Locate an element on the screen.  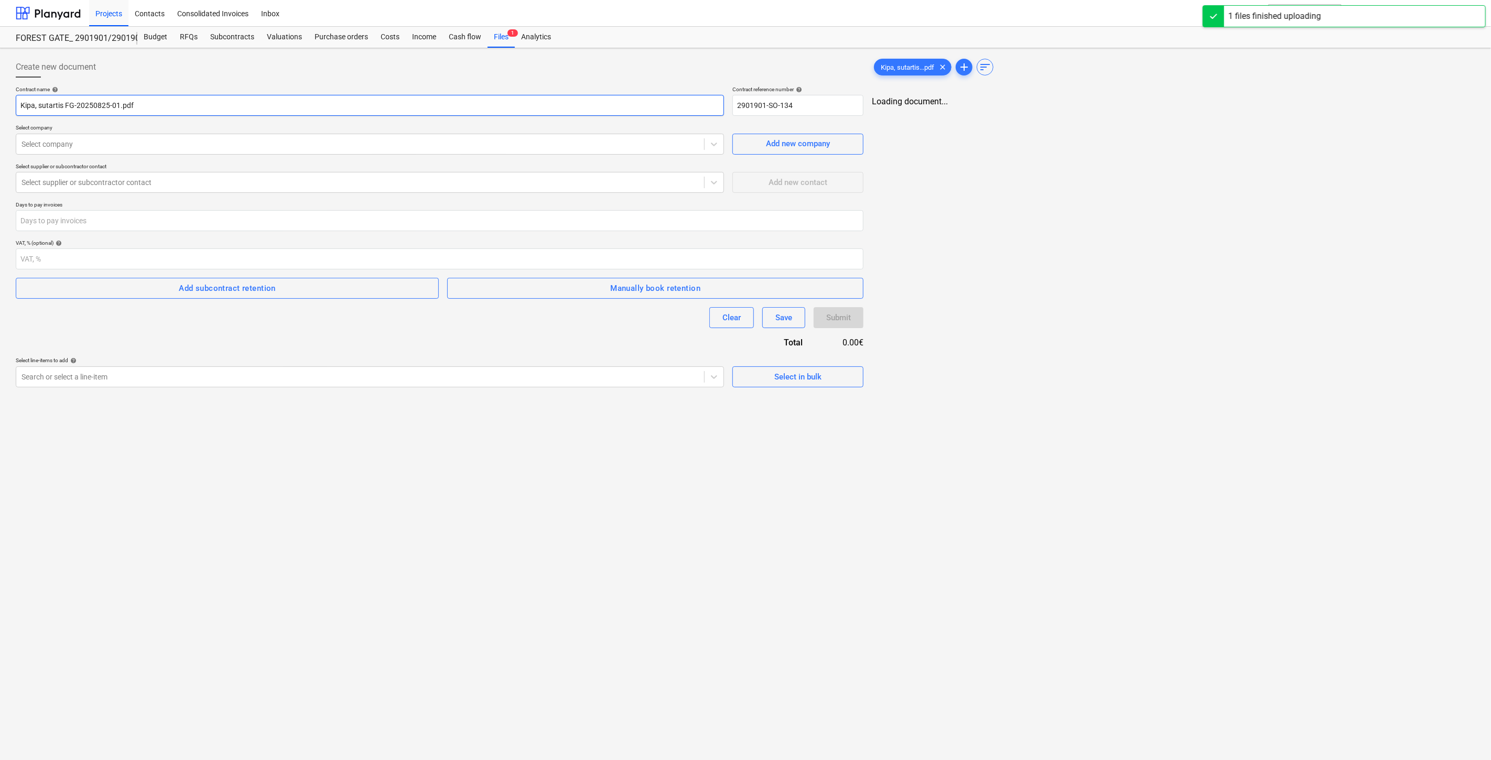
a: Income is located at coordinates (424, 37).